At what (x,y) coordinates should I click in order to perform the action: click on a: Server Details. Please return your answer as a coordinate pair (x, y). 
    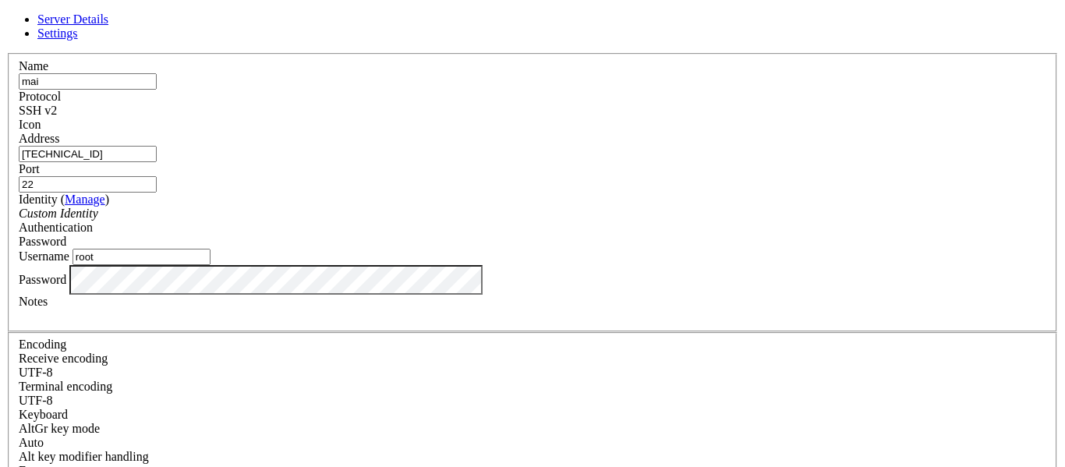
    Looking at the image, I should click on (73, 19).